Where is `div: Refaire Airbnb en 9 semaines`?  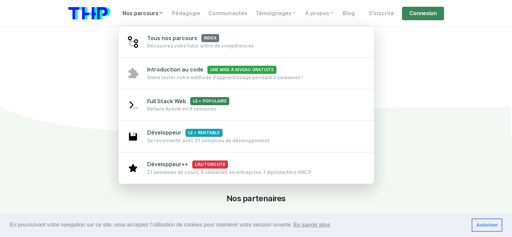 div: Refaire Airbnb en 9 semaines is located at coordinates (188, 109).